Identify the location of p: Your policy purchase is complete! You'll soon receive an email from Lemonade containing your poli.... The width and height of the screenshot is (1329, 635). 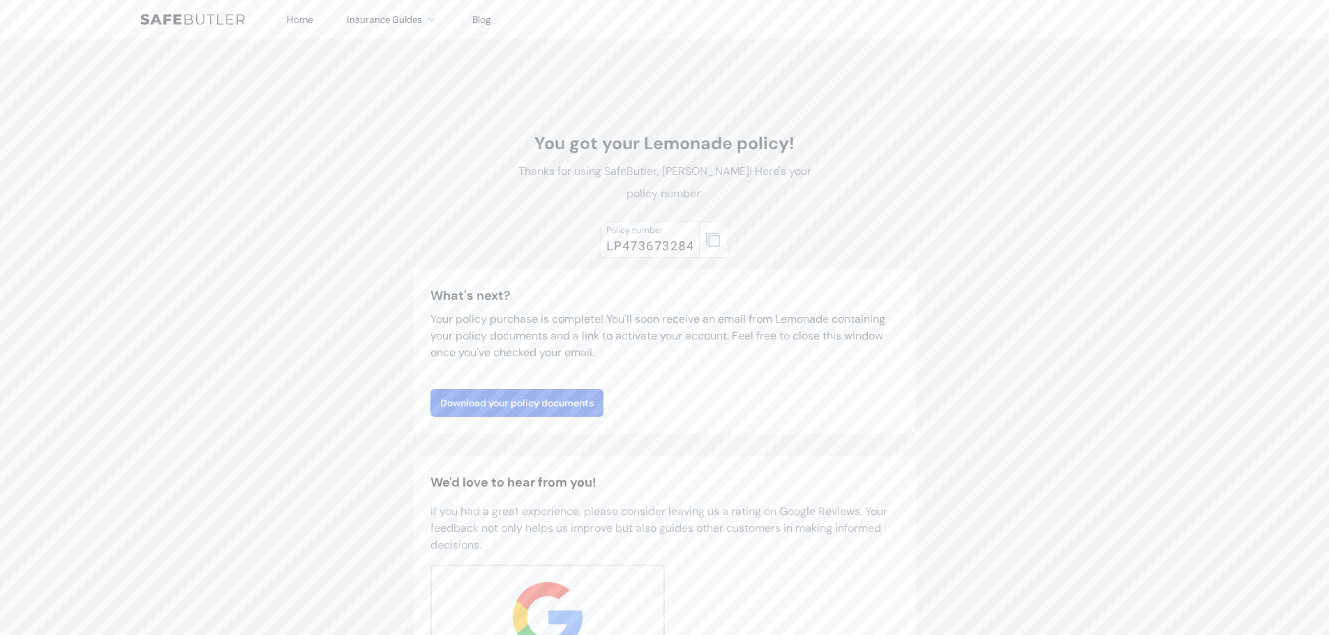
(665, 336).